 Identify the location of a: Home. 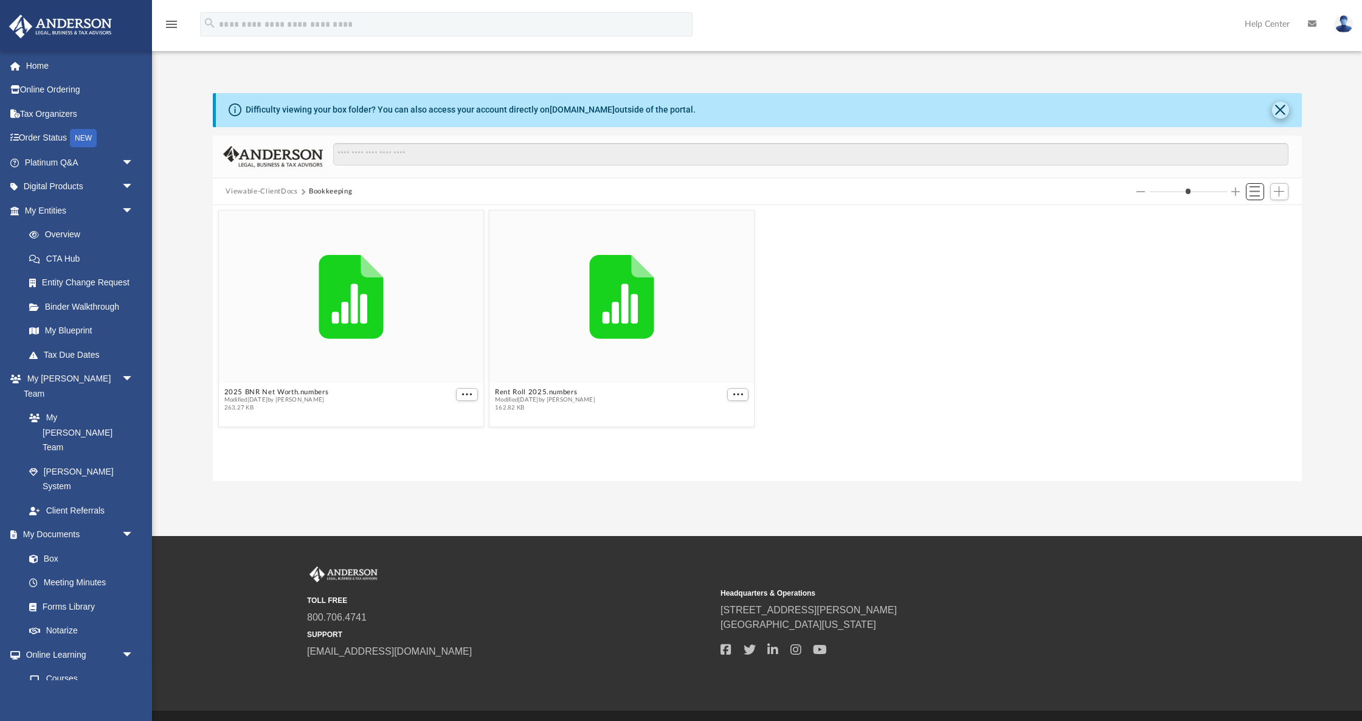
(80, 66).